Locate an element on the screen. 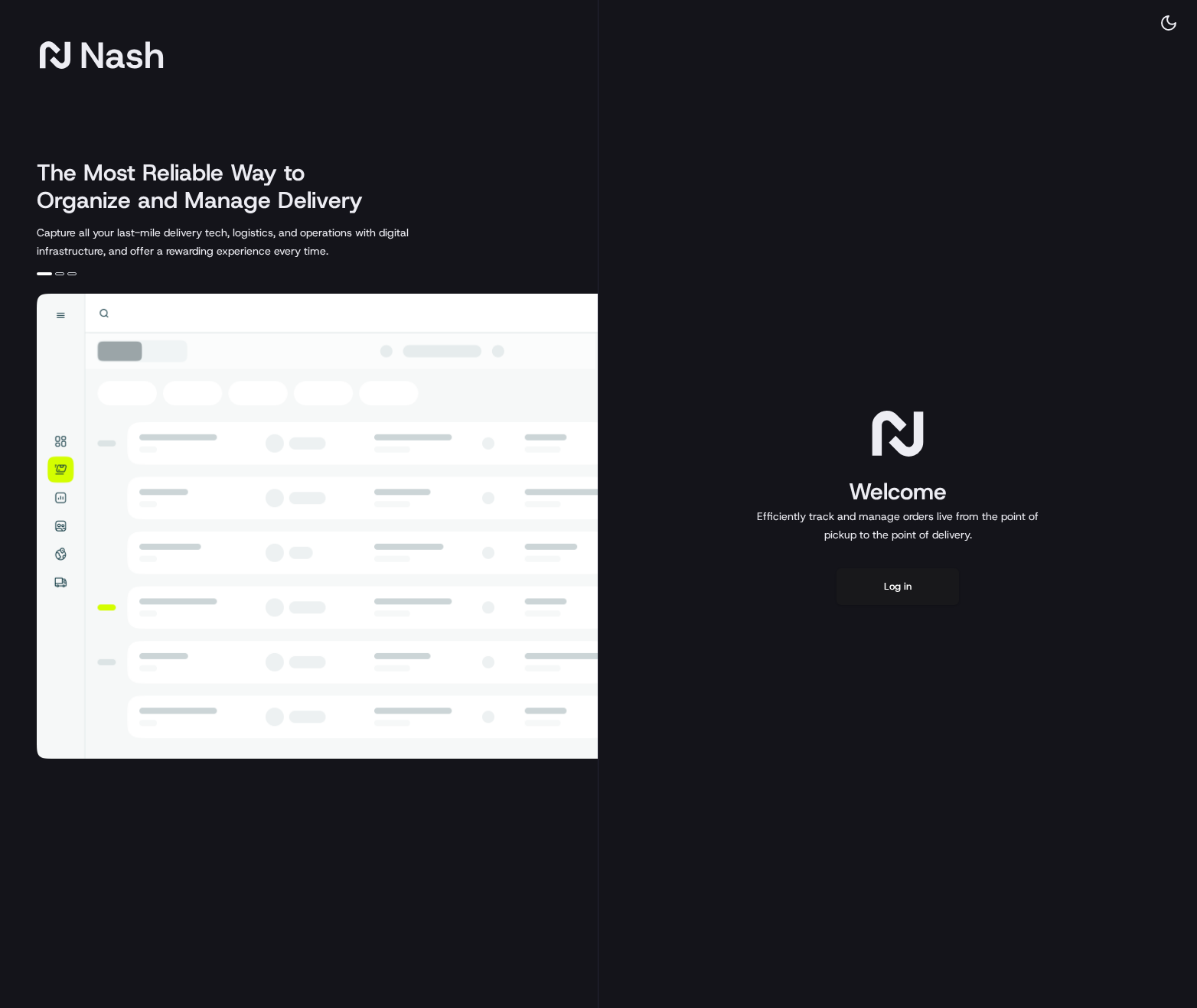 The width and height of the screenshot is (1197, 1008). h2: The Most Reliable Way to Organize and Manage Delivery is located at coordinates (209, 187).